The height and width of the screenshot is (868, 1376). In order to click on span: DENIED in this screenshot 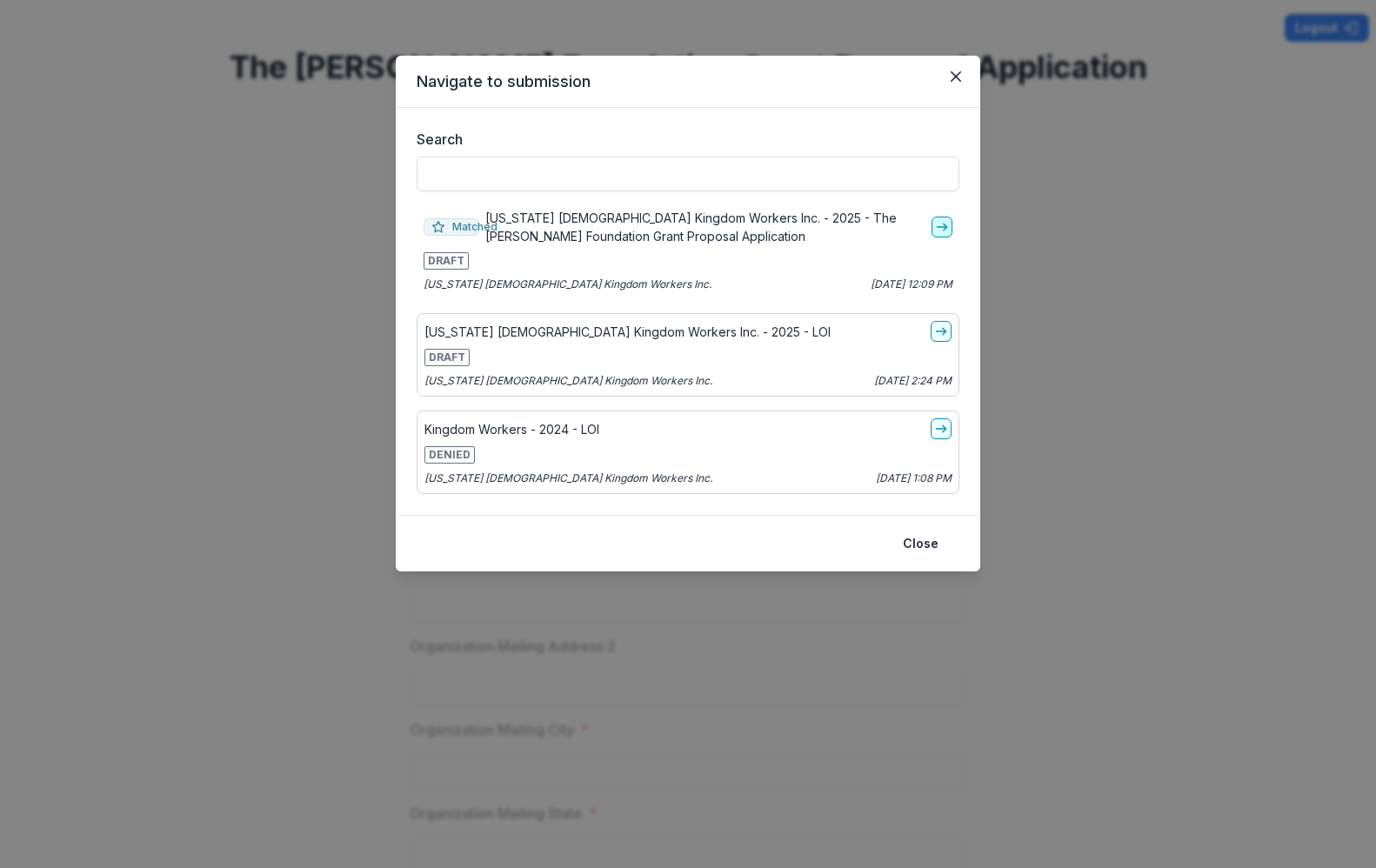, I will do `click(450, 455)`.